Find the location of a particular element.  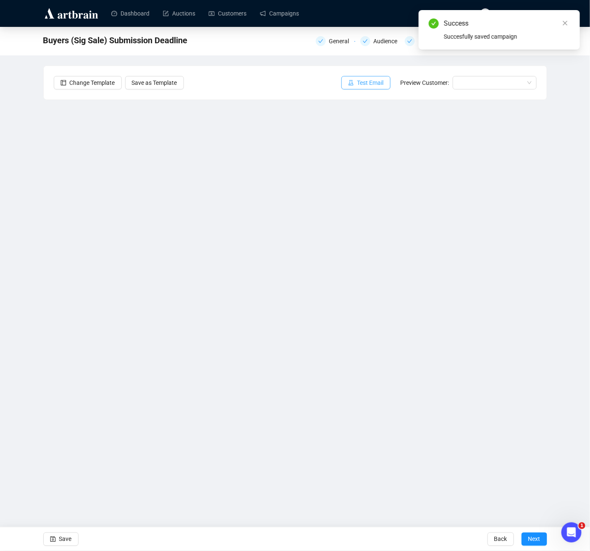

button: Save is located at coordinates (61, 539).